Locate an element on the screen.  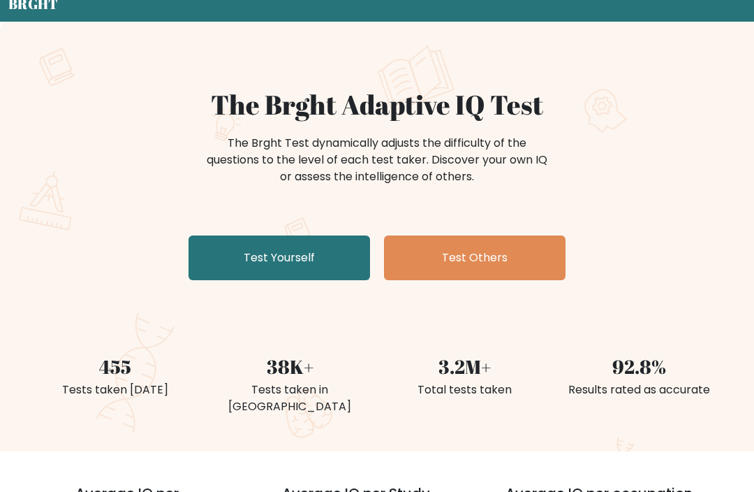
div: Results rated as accurate is located at coordinates (639, 390).